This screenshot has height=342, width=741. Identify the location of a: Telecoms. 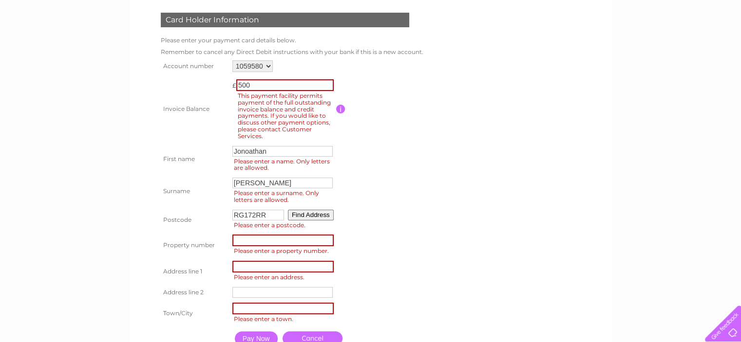
(636, 45).